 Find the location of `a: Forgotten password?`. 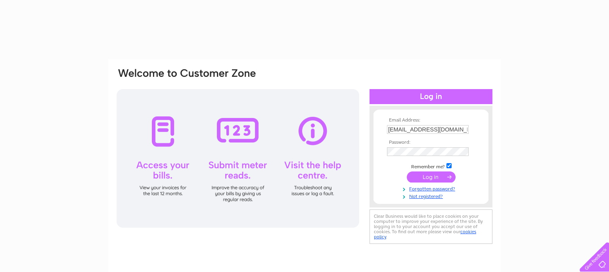

a: Forgotten password? is located at coordinates (432, 188).